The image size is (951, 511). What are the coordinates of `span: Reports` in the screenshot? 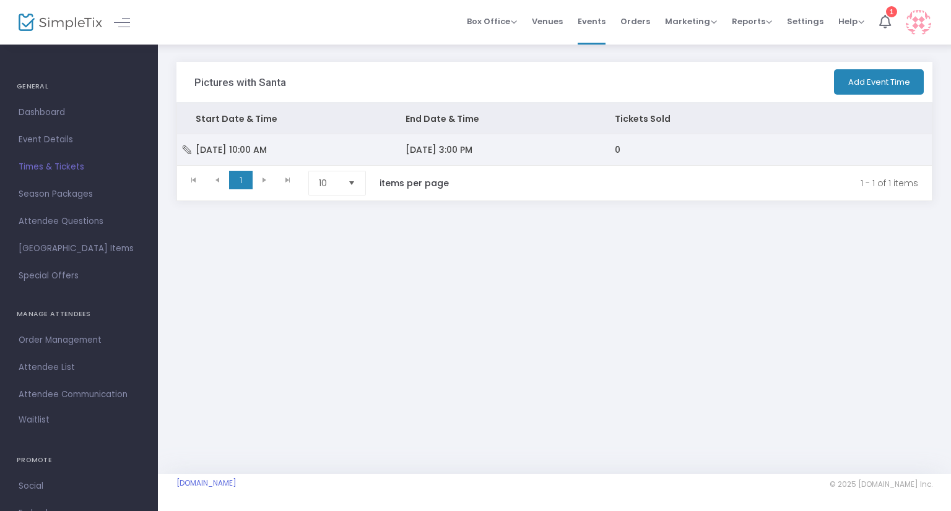 It's located at (752, 21).